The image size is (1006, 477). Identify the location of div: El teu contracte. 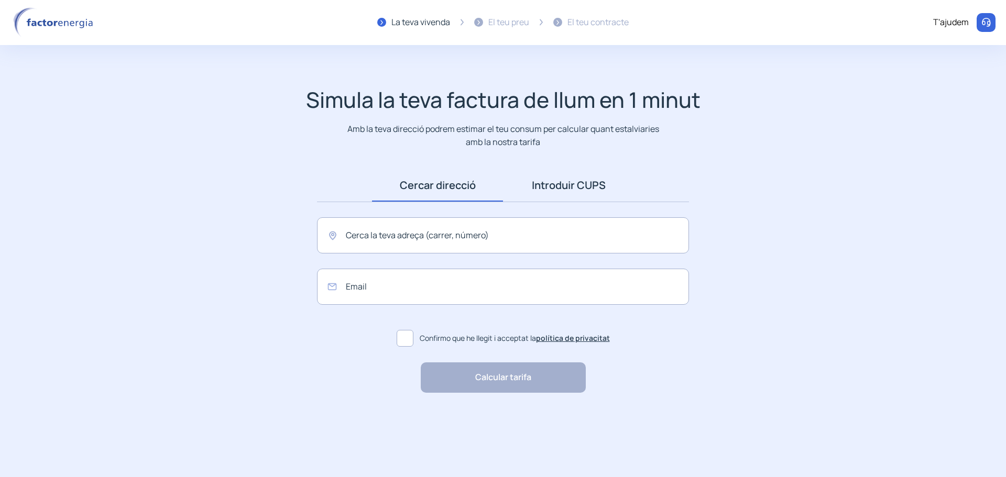
(598, 23).